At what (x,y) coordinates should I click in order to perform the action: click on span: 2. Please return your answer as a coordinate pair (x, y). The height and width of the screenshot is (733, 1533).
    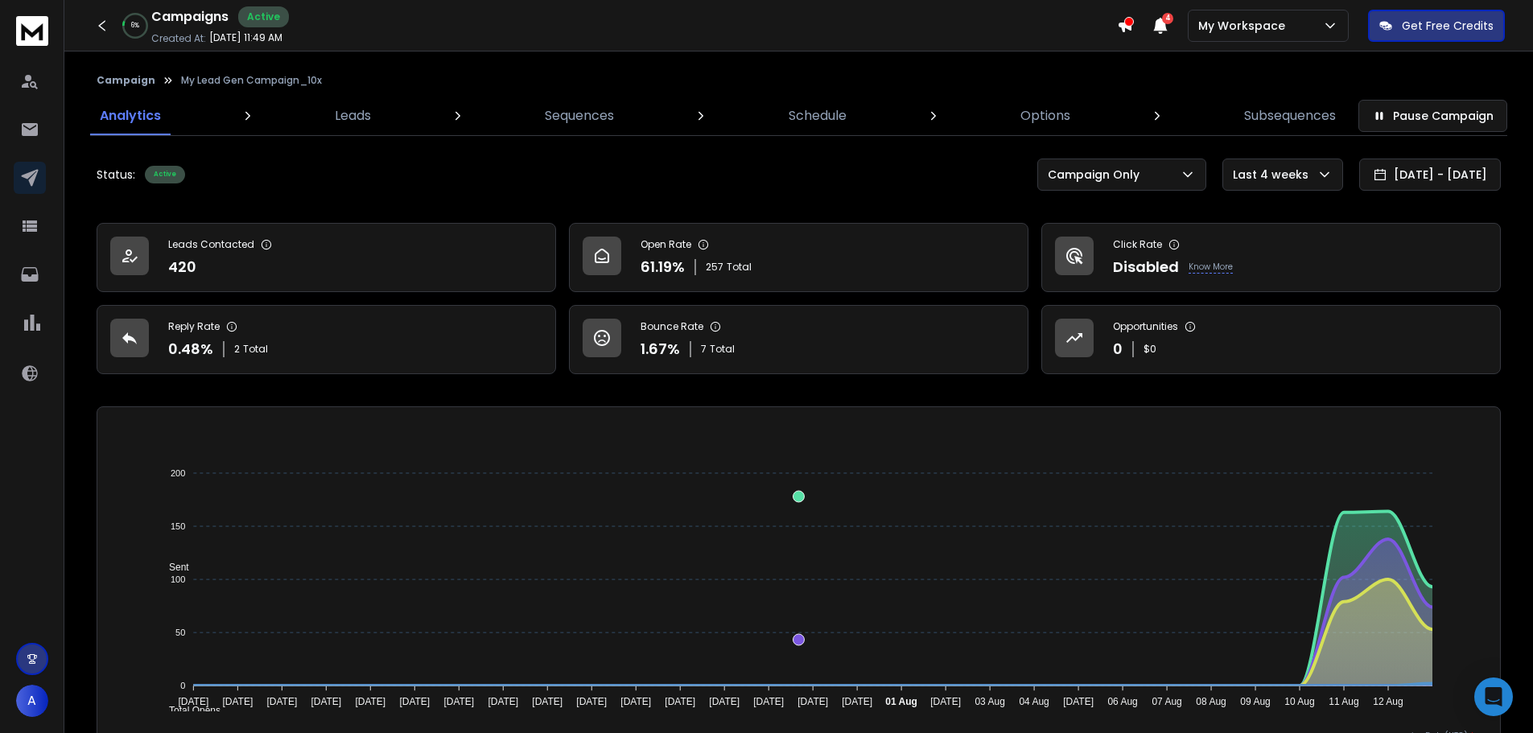
    Looking at the image, I should click on (237, 349).